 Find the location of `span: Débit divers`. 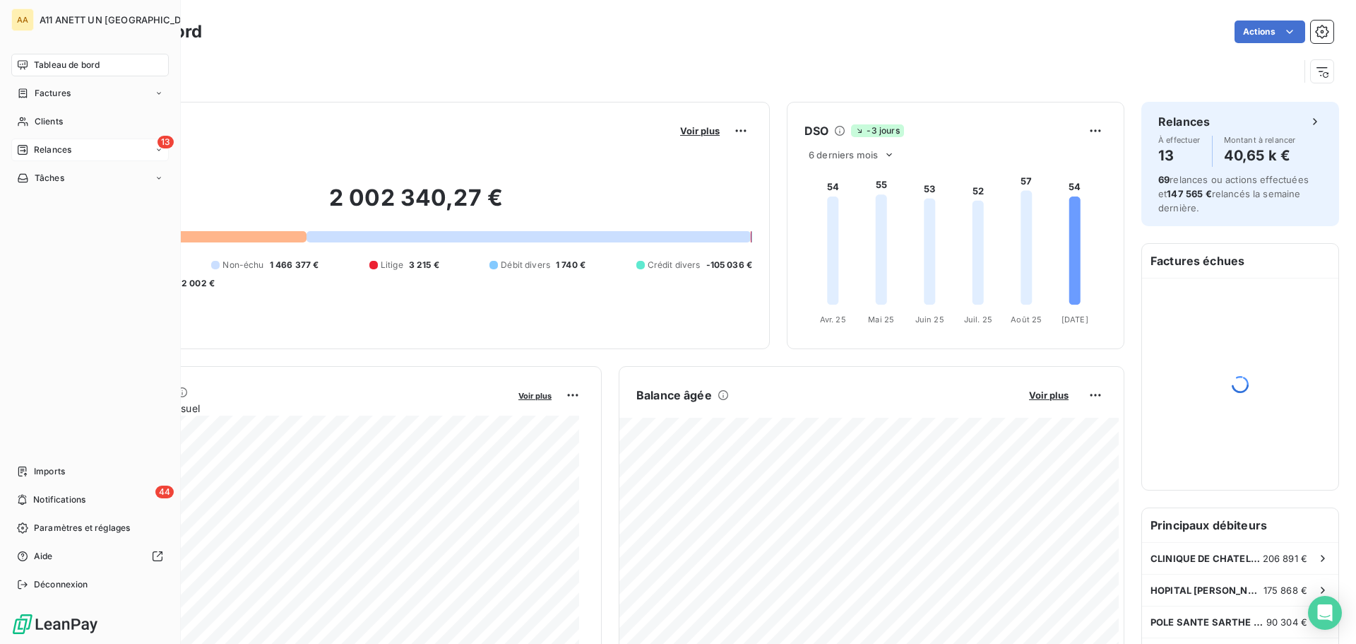

span: Débit divers is located at coordinates (526, 265).